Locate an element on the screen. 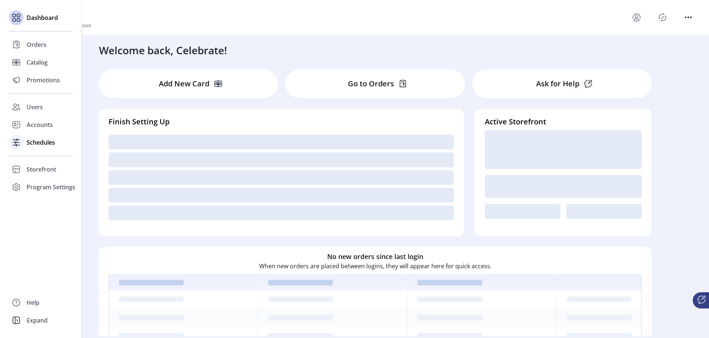 Image resolution: width=709 pixels, height=338 pixels. h4: Active Storefront is located at coordinates (563, 122).